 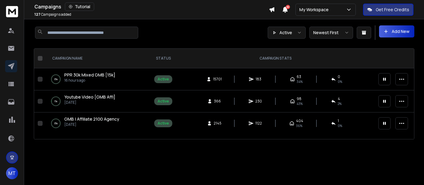 What do you see at coordinates (12, 173) in the screenshot?
I see `button: MT` at bounding box center [12, 173].